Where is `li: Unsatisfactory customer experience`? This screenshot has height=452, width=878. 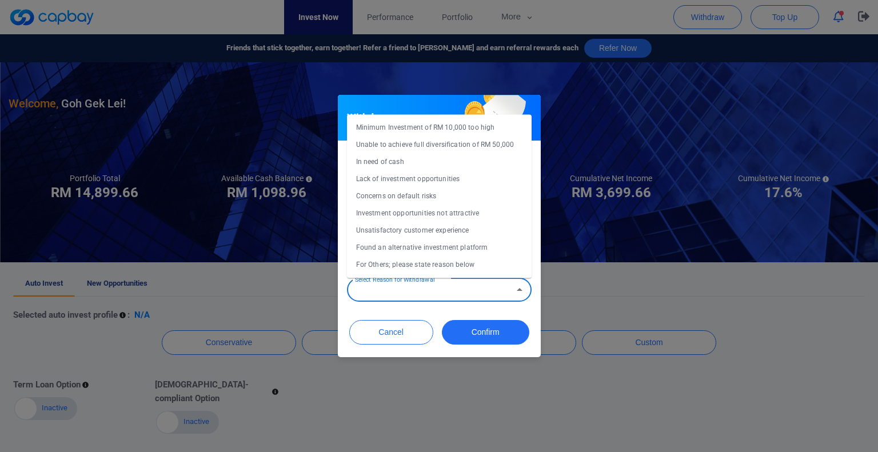 li: Unsatisfactory customer experience is located at coordinates (439, 230).